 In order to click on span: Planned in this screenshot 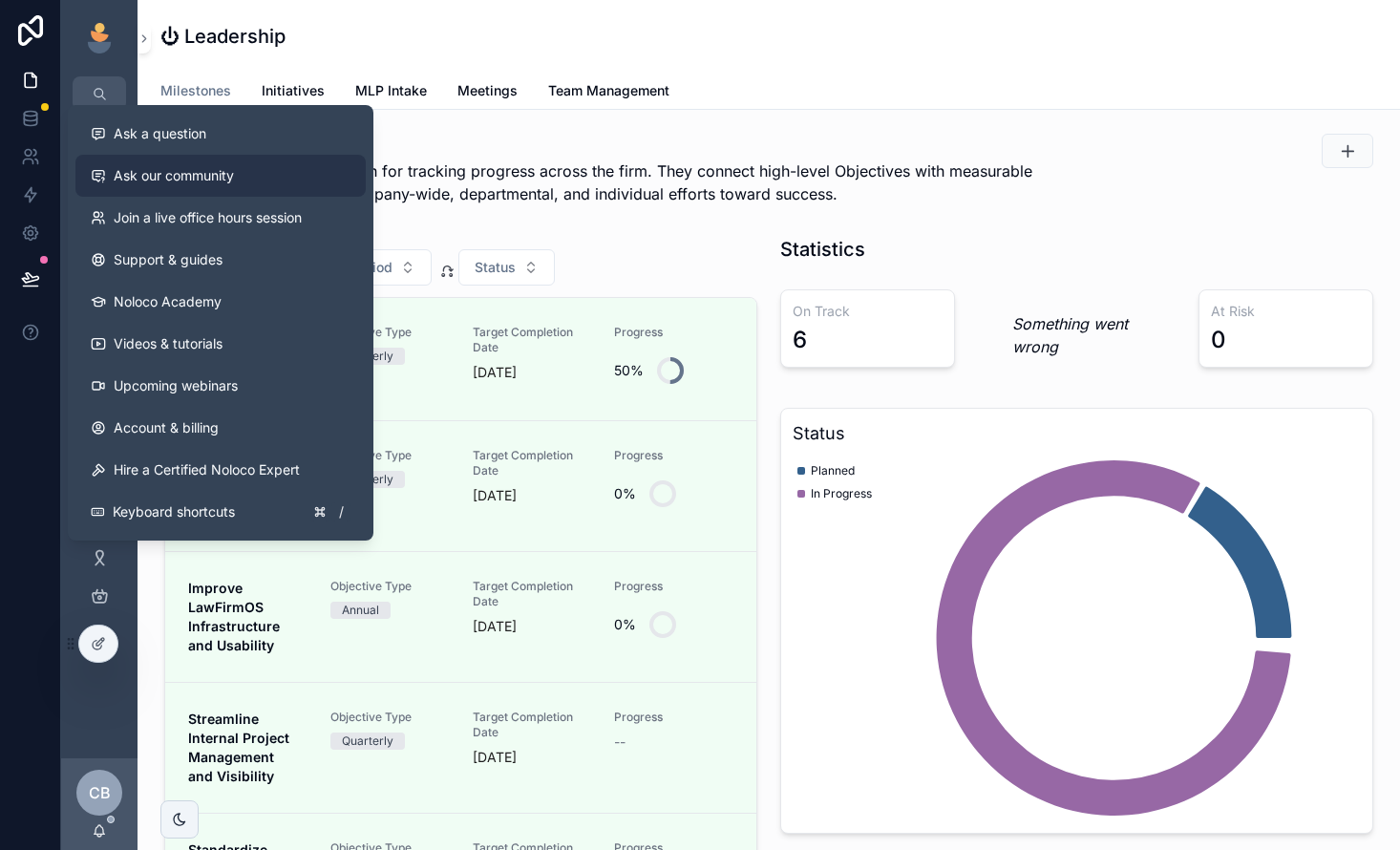, I will do `click(833, 471)`.